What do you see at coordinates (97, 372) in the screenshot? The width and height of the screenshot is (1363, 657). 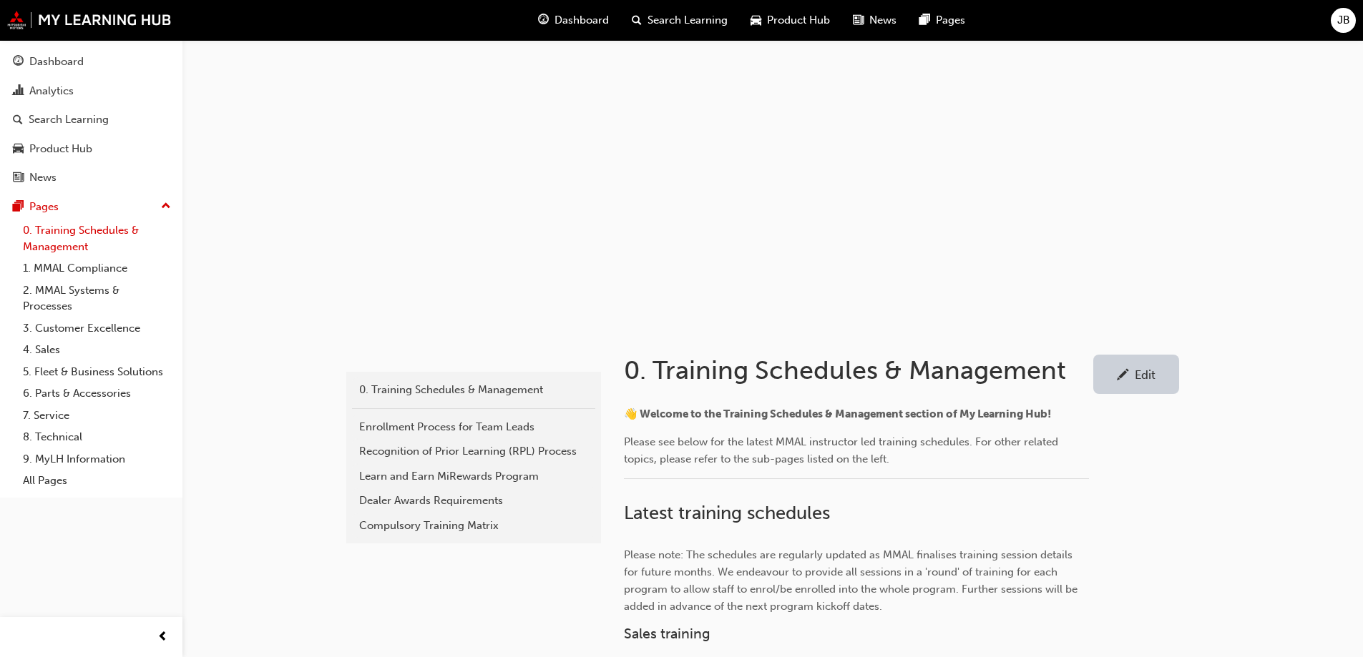 I see `a: 5. Fleet & Business Solutions` at bounding box center [97, 372].